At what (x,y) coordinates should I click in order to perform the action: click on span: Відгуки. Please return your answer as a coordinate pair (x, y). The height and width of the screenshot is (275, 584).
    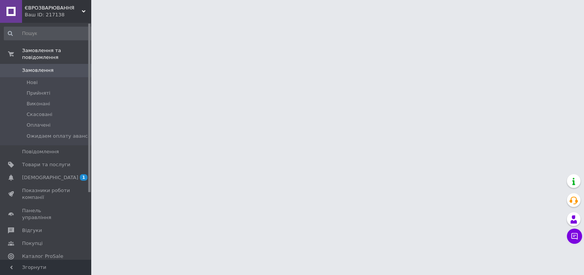
    Looking at the image, I should click on (32, 231).